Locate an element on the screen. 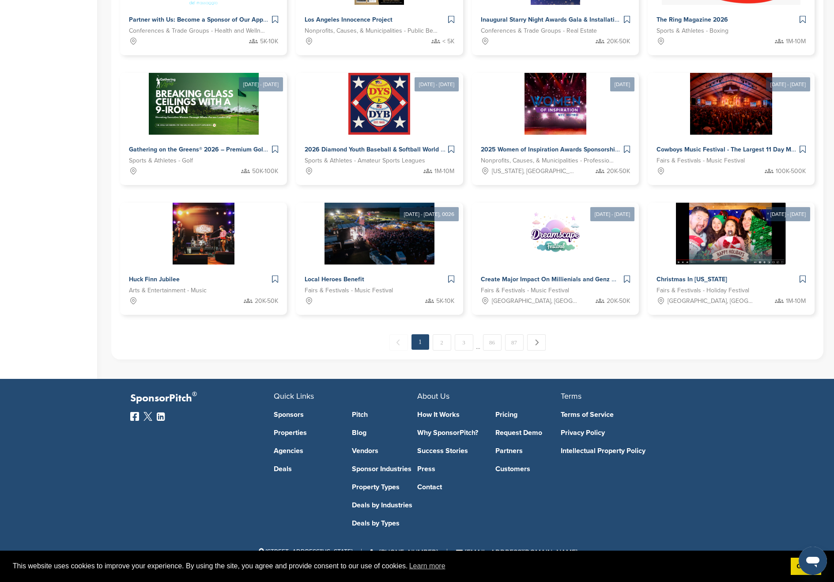 The height and width of the screenshot is (582, 834). a: 87 is located at coordinates (514, 342).